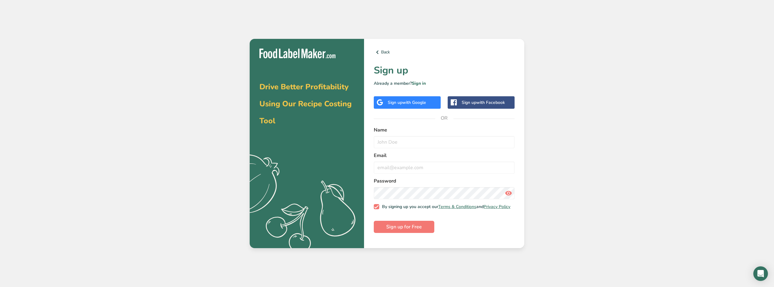  Describe the element at coordinates (404, 227) in the screenshot. I see `button: Sign up for Free` at that location.